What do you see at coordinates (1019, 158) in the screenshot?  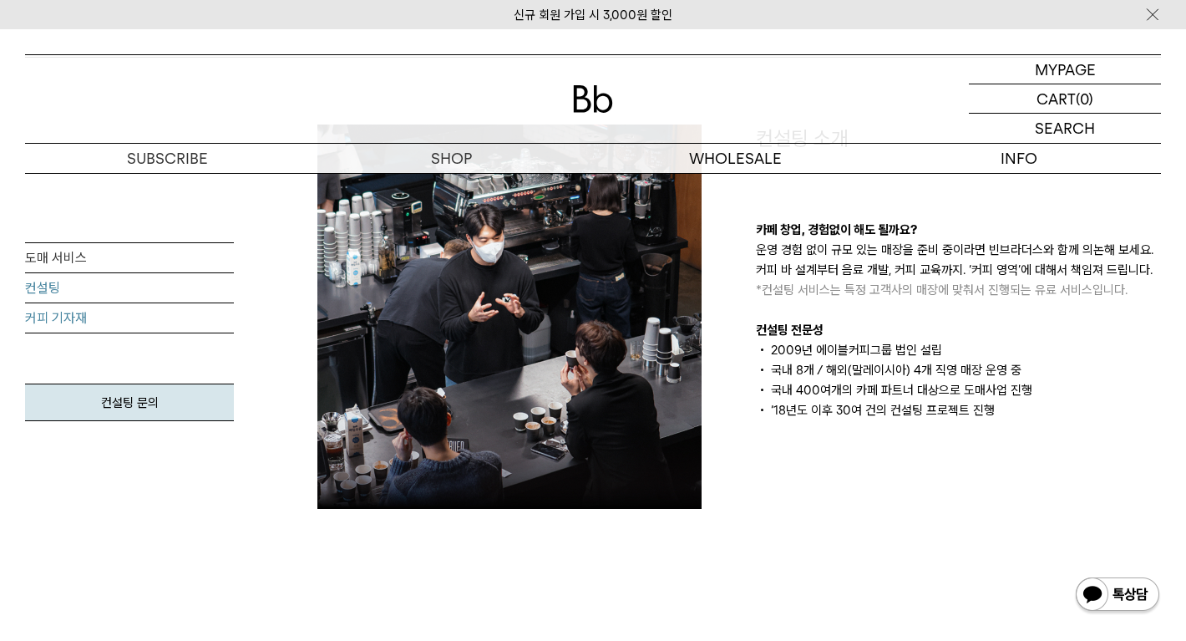 I see `p: INFO` at bounding box center [1019, 158].